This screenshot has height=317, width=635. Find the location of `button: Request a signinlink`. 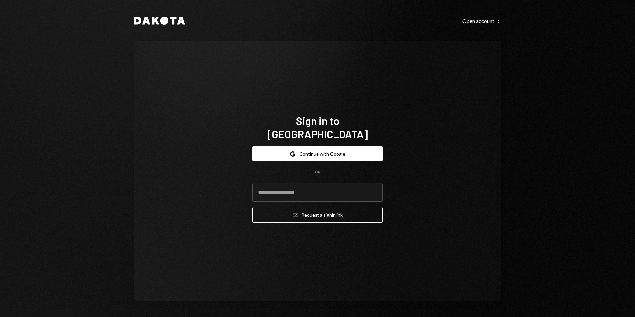

button: Request a signinlink is located at coordinates (317, 214).